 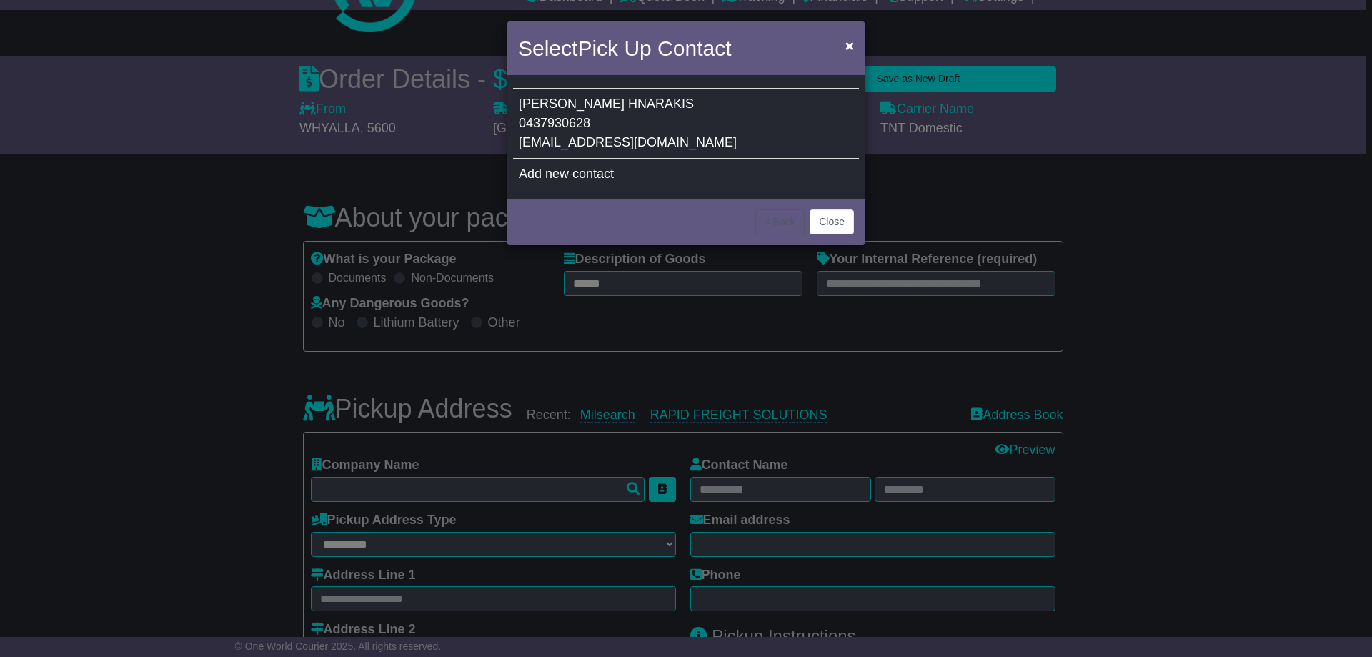 What do you see at coordinates (780, 222) in the screenshot?
I see `button: < Back` at bounding box center [780, 222].